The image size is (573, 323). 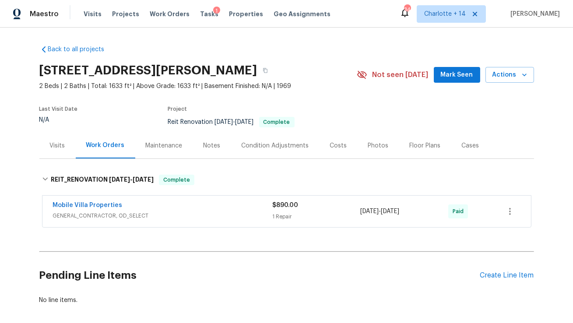 What do you see at coordinates (209, 14) in the screenshot?
I see `span: Tasks` at bounding box center [209, 14].